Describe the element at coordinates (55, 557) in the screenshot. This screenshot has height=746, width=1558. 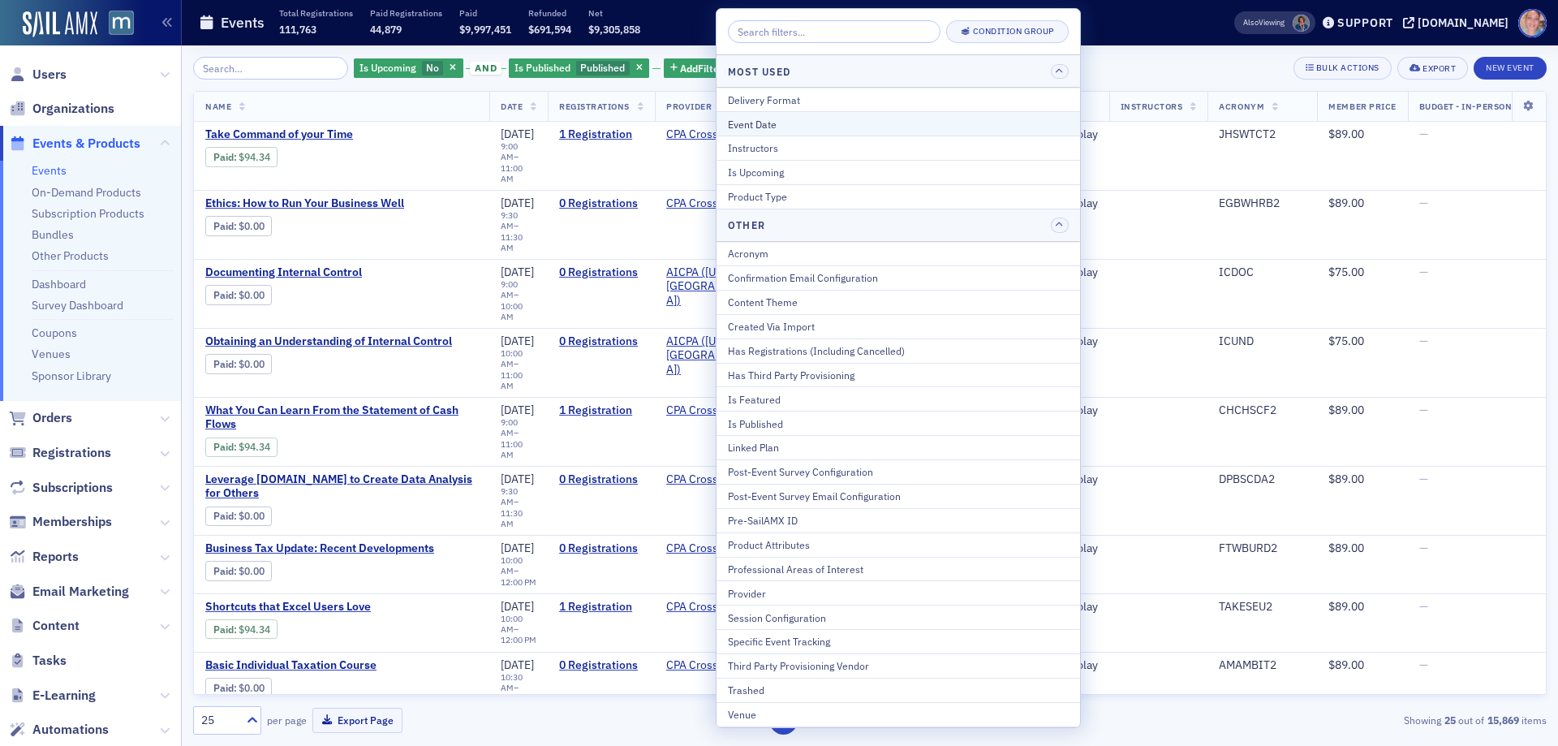
I see `span: Reports` at that location.